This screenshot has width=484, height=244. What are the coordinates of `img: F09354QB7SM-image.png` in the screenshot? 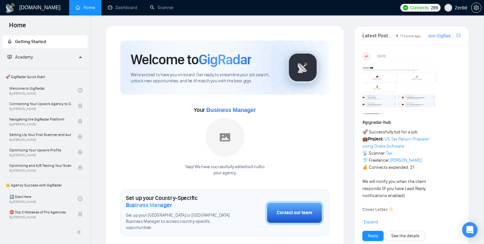 It's located at (401, 88).